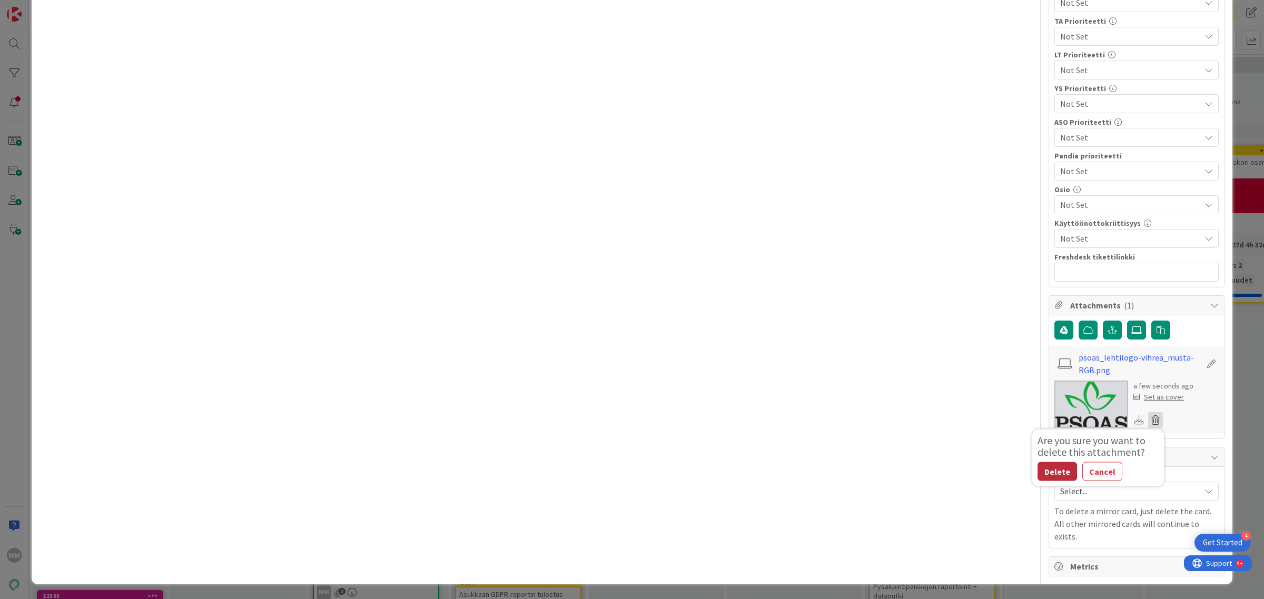 The width and height of the screenshot is (1264, 599). I want to click on div: Set as cover, so click(1159, 397).